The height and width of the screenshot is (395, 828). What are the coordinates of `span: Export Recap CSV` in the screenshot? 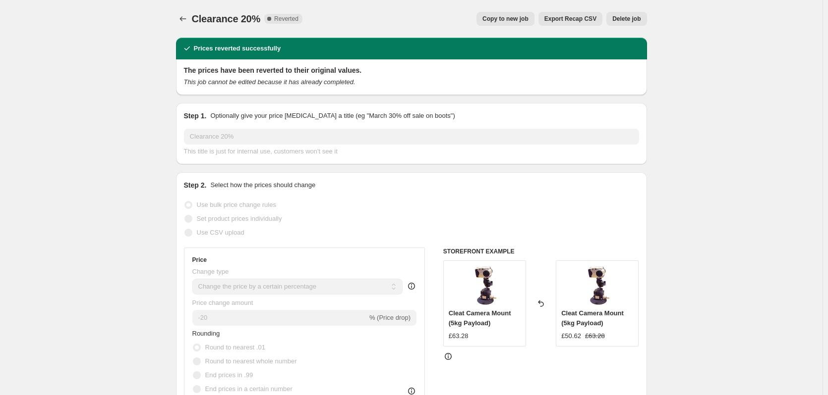 It's located at (570, 19).